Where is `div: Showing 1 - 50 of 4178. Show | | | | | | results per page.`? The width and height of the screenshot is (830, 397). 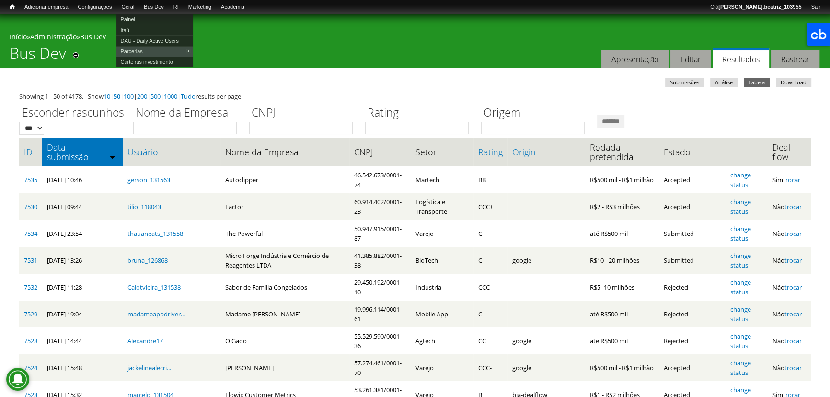
div: Showing 1 - 50 of 4178. Show | | | | | | results per page. is located at coordinates (415, 96).